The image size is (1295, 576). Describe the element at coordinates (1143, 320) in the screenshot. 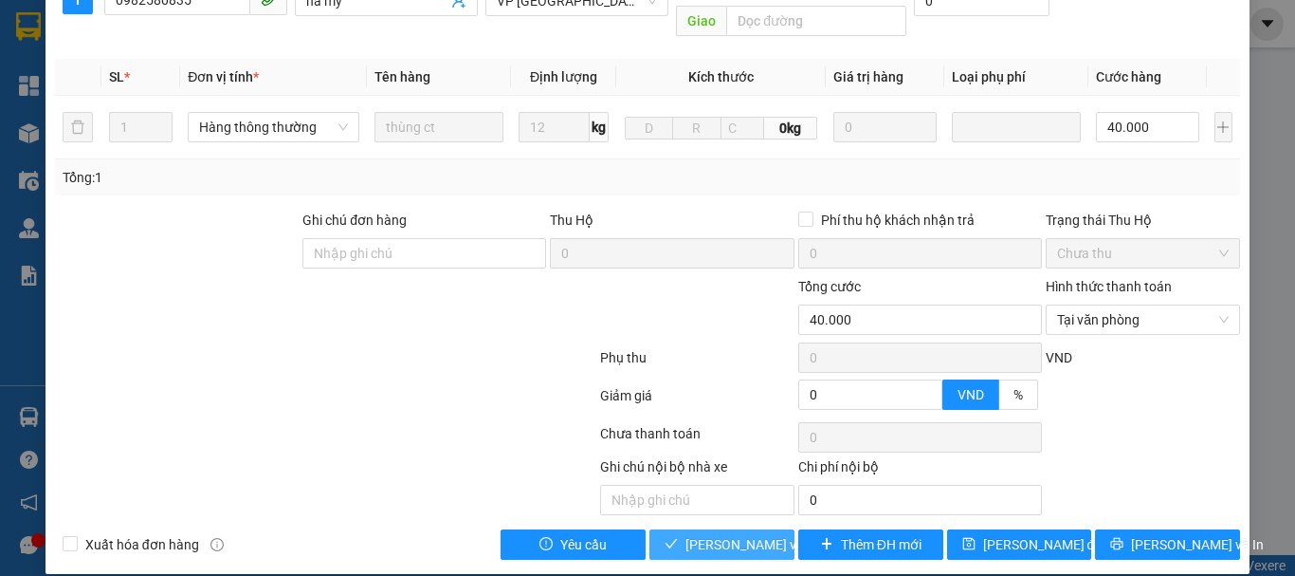

I see `span: Tại văn phòng` at that location.